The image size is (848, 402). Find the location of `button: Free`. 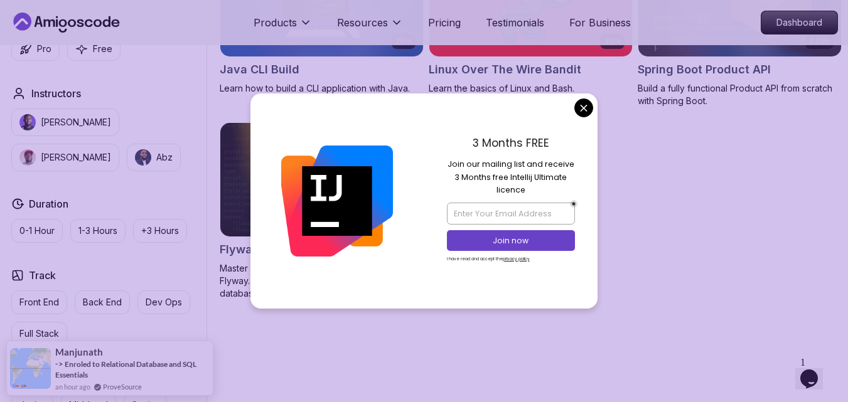

button: Free is located at coordinates (94, 48).